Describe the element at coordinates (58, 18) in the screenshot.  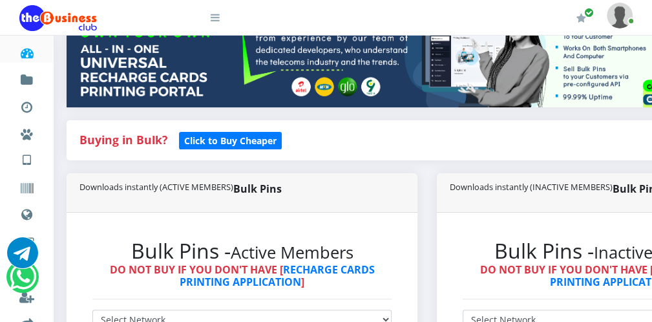
I see `img: Logo` at that location.